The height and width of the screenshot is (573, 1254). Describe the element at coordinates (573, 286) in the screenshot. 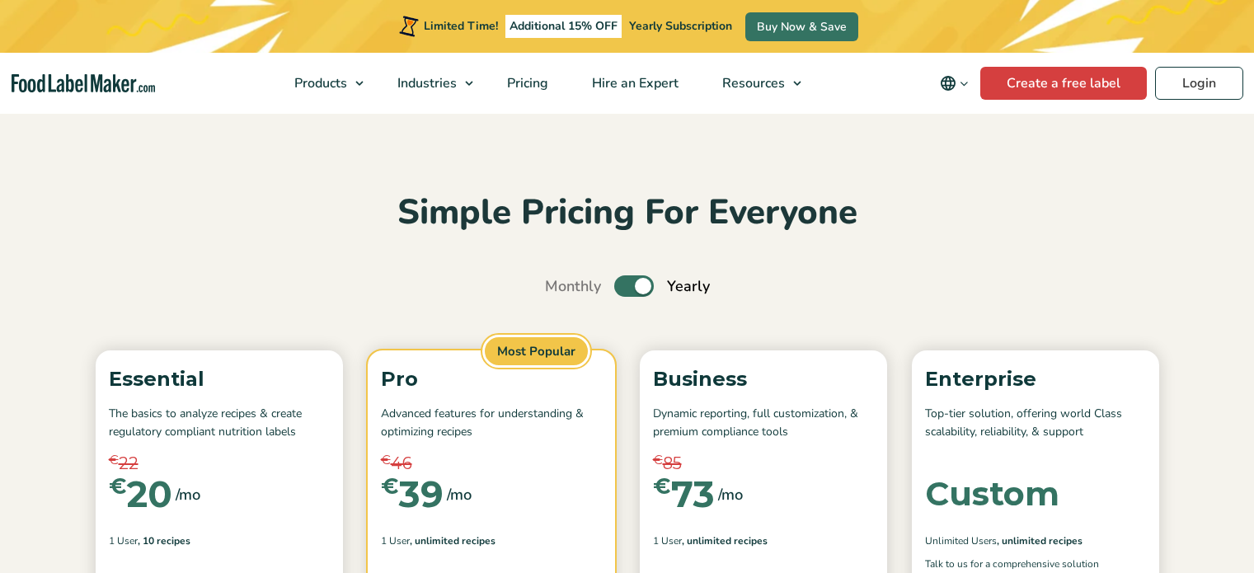

I see `span: Monthly` at that location.